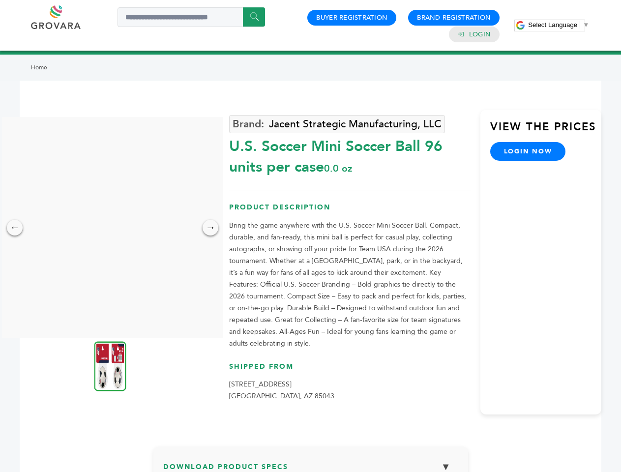  I want to click on h3: Shipped From, so click(349, 370).